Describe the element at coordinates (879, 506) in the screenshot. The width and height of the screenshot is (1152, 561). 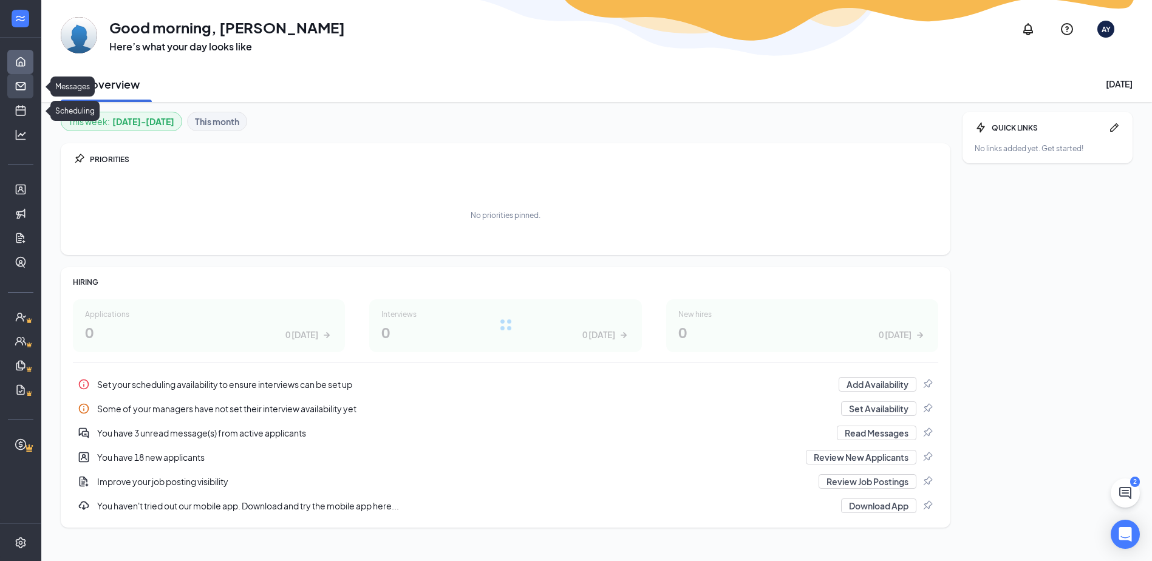
I see `button: Download App` at that location.